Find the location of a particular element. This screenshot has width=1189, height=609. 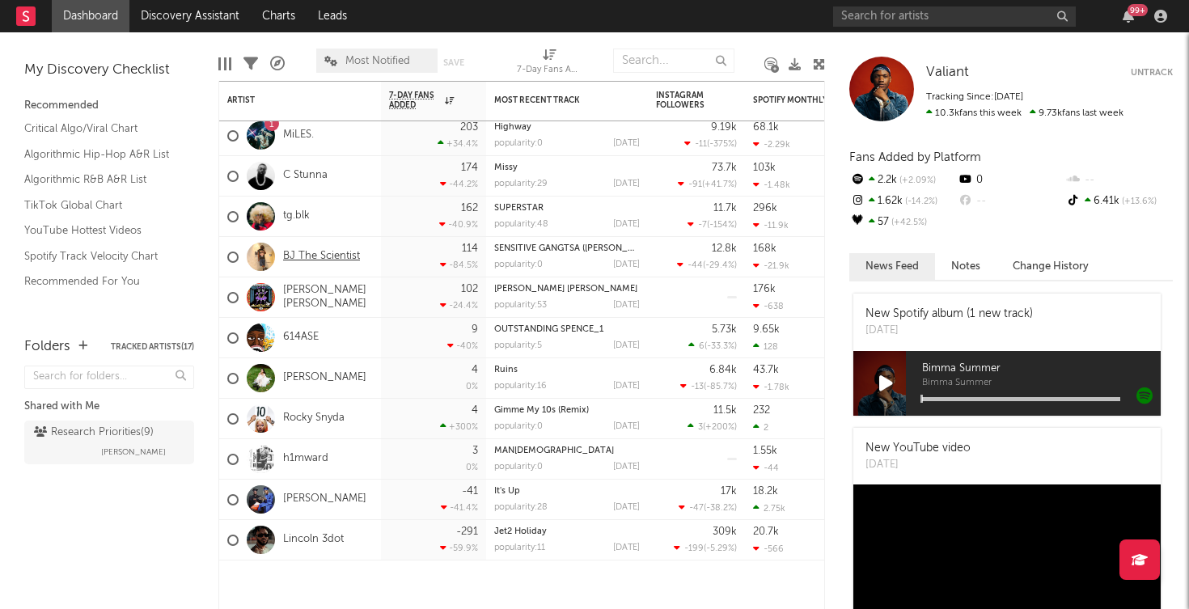

div: popularity: 5 is located at coordinates (518, 345).